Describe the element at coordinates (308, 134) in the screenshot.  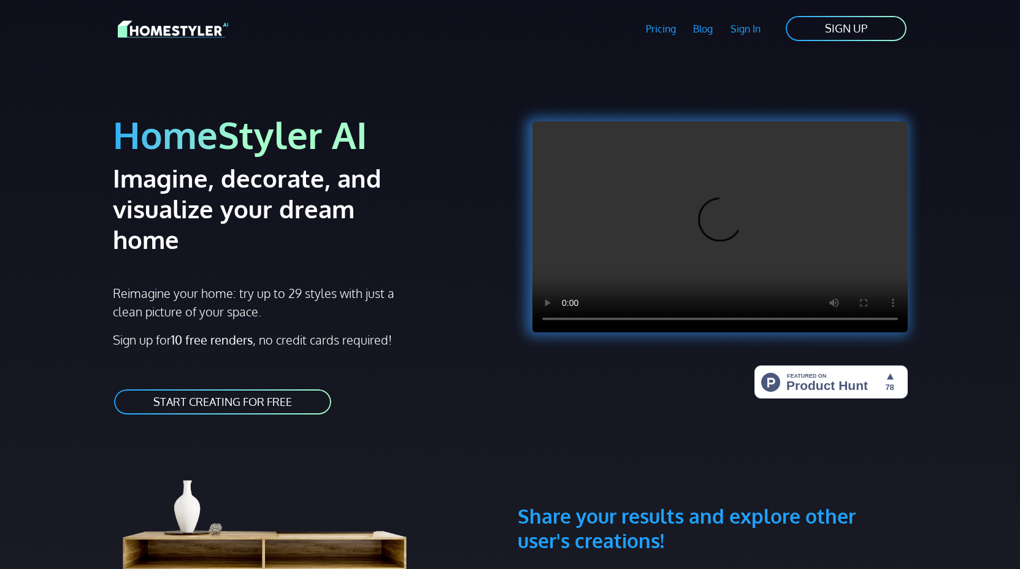
I see `h1: HomeStyler AI` at that location.